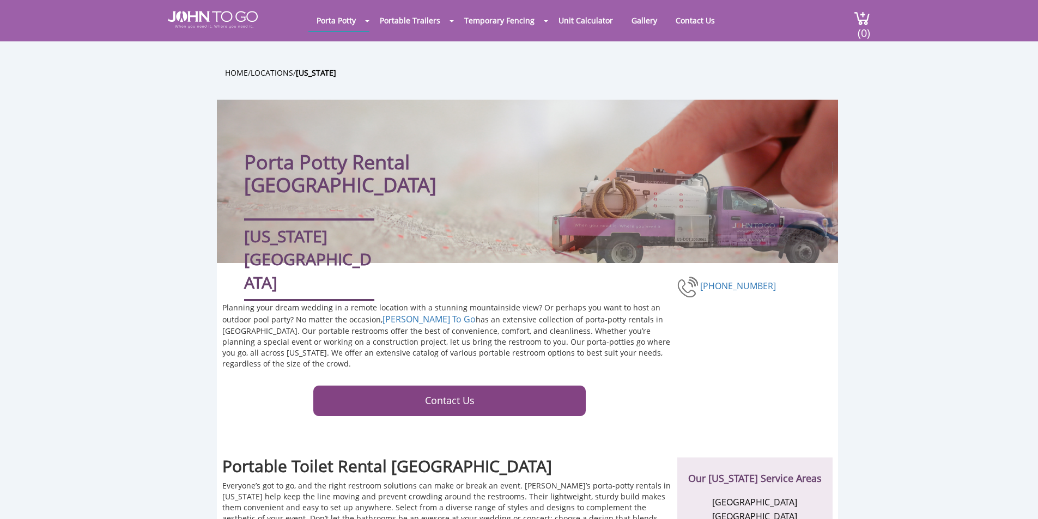 This screenshot has height=519, width=1038. I want to click on a: Gallery, so click(644, 20).